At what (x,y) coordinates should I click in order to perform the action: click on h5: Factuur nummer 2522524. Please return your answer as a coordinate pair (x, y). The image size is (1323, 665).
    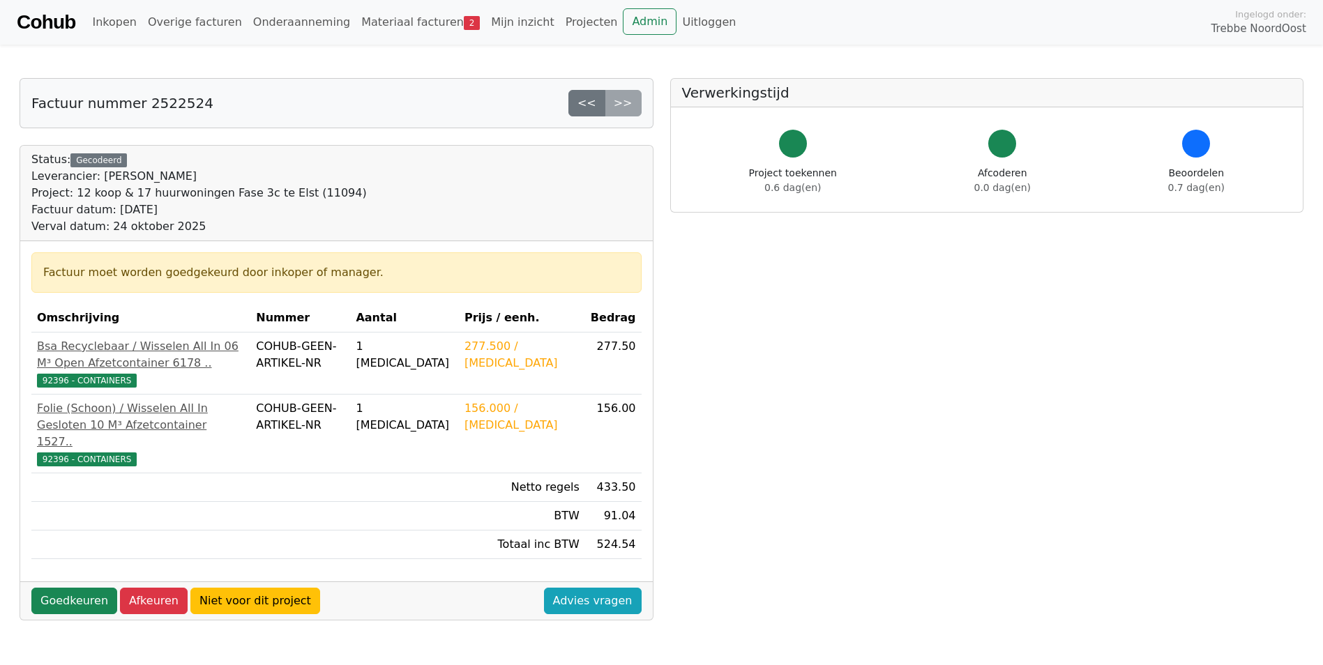
    Looking at the image, I should click on (122, 103).